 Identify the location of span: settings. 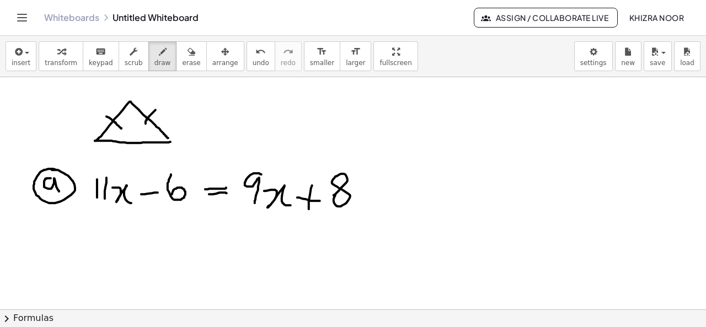
(593, 63).